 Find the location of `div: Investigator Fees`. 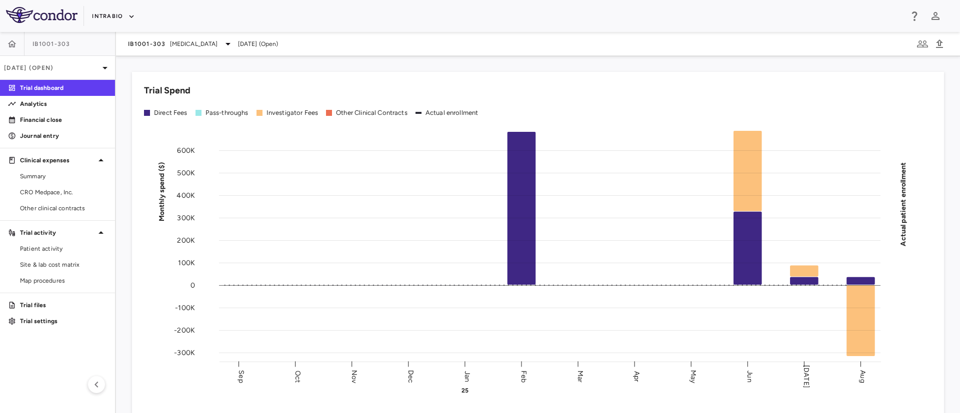

div: Investigator Fees is located at coordinates (292, 113).